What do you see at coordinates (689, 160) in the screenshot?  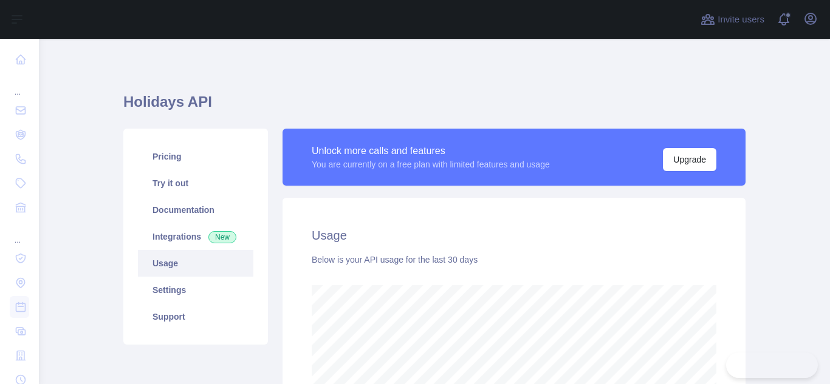 I see `button: Upgrade` at bounding box center [689, 160].